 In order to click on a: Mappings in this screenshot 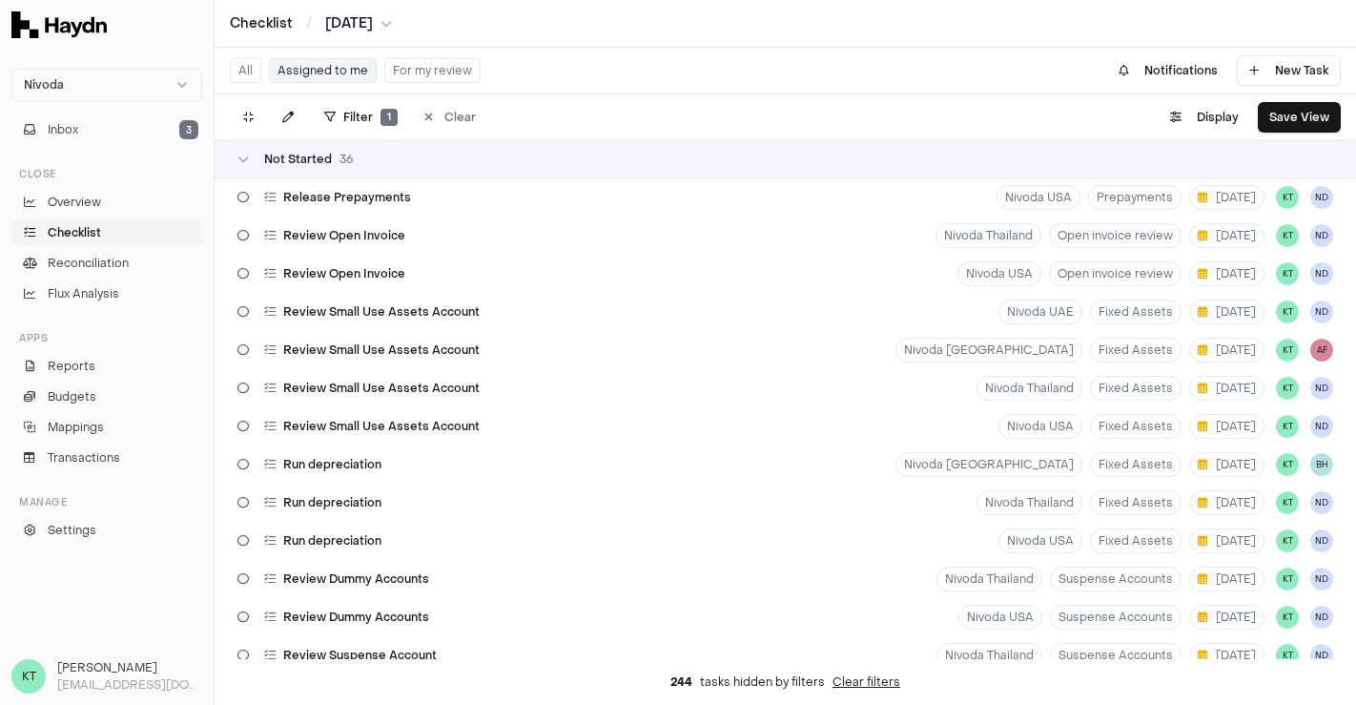, I will do `click(107, 427)`.